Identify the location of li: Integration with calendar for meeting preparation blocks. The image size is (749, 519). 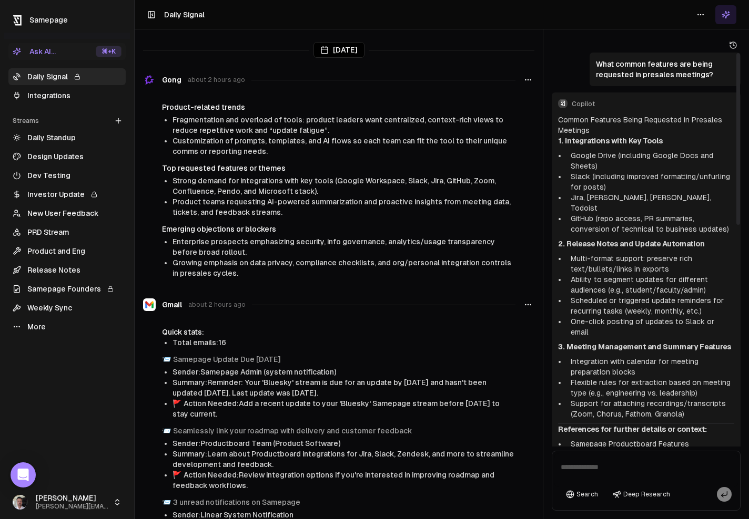
(650, 367).